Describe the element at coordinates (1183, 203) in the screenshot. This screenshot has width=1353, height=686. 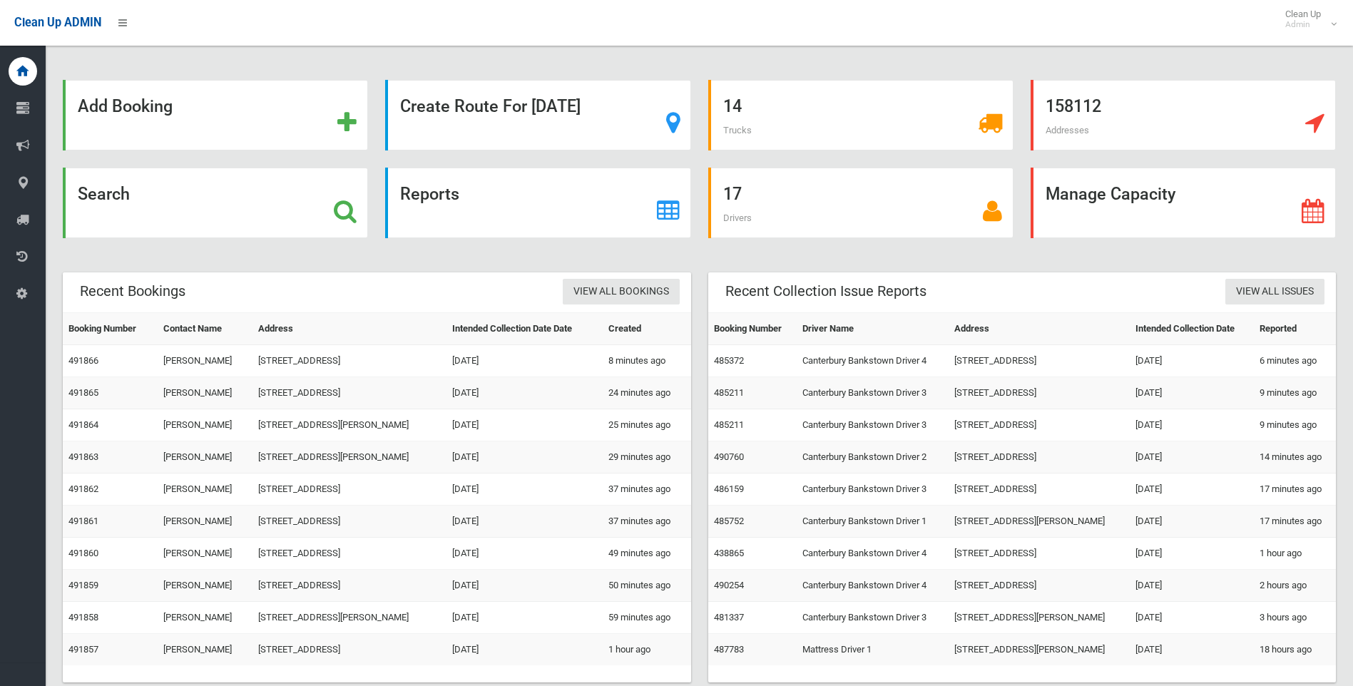
I see `a: Manage Capacity` at that location.